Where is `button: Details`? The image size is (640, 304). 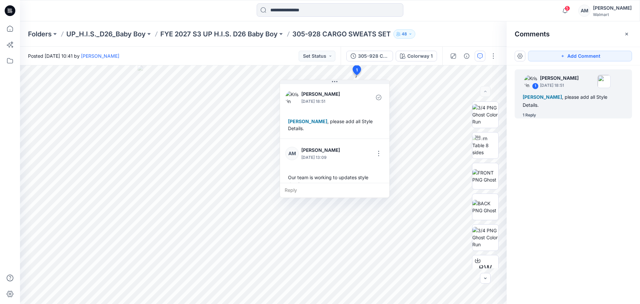 button: Details is located at coordinates (467, 56).